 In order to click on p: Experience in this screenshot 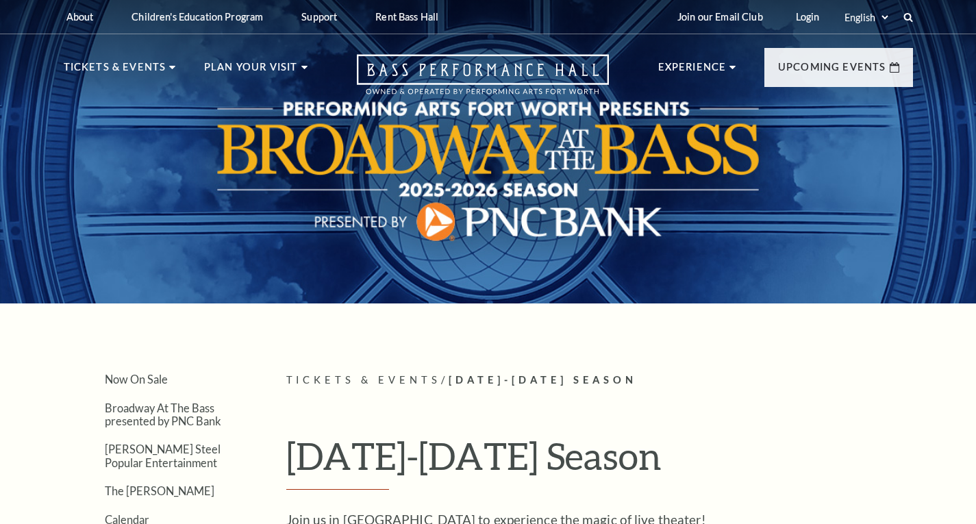, I will do `click(693, 71)`.